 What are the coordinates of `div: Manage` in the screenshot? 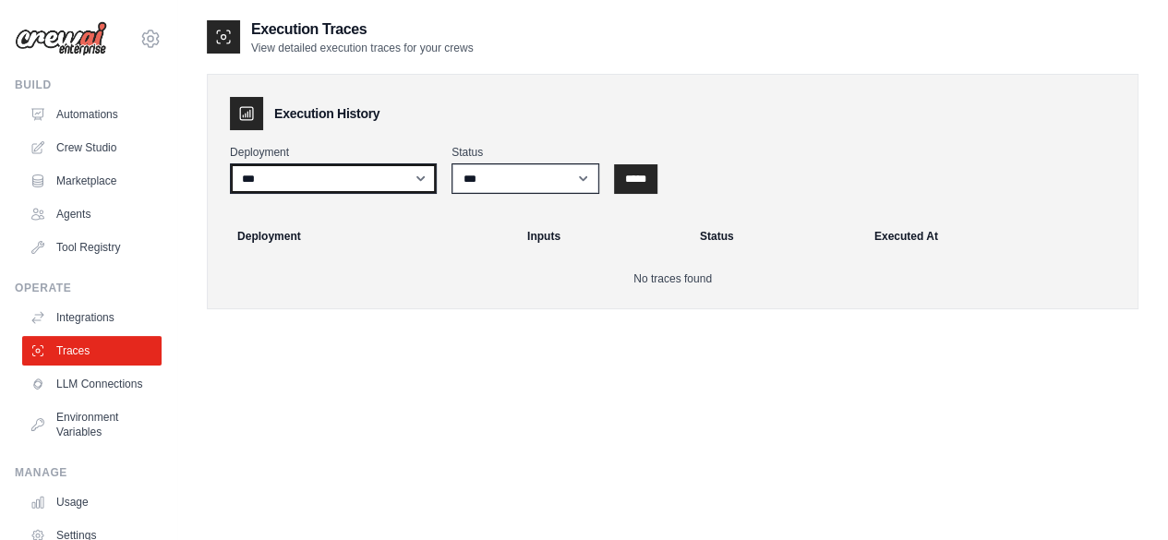 It's located at (88, 473).